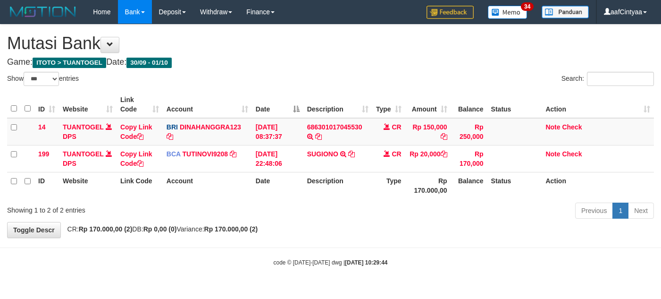 Image resolution: width=661 pixels, height=299 pixels. What do you see at coordinates (205, 154) in the screenshot?
I see `a: TUTINOVI9208` at bounding box center [205, 154].